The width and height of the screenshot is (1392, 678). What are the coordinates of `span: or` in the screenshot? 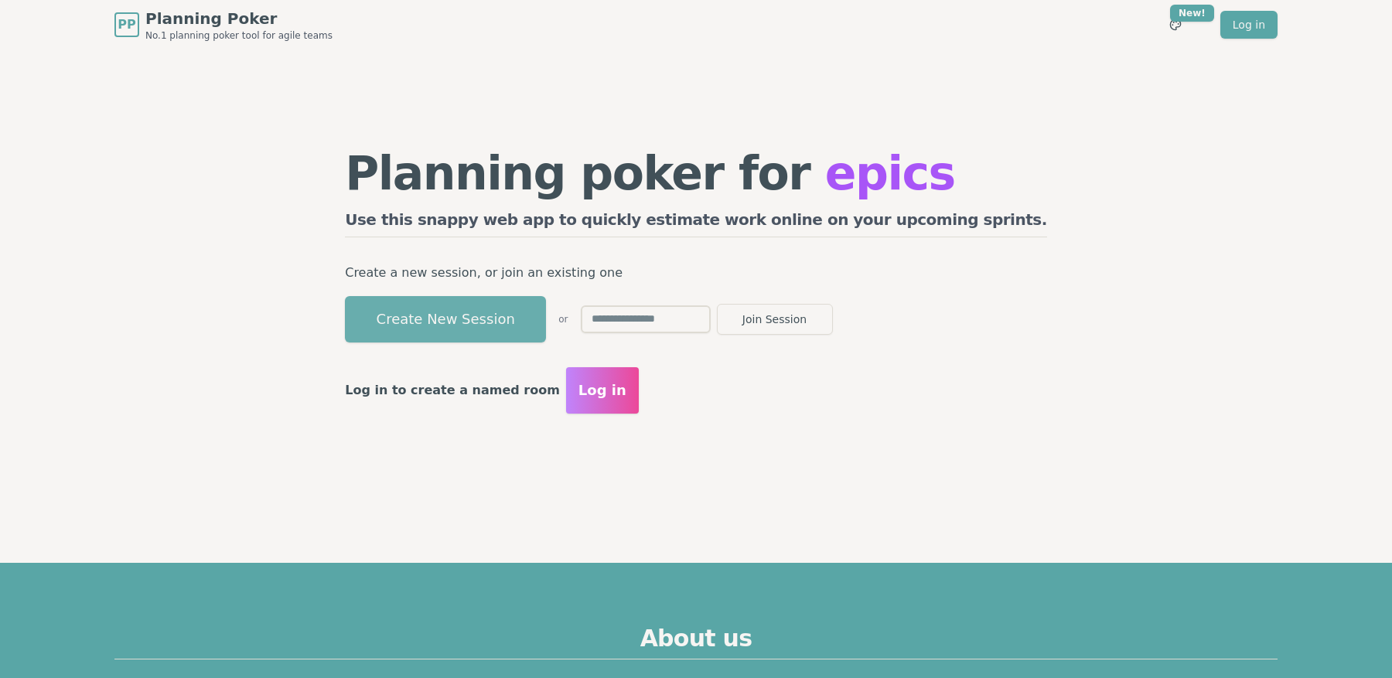 It's located at (563, 319).